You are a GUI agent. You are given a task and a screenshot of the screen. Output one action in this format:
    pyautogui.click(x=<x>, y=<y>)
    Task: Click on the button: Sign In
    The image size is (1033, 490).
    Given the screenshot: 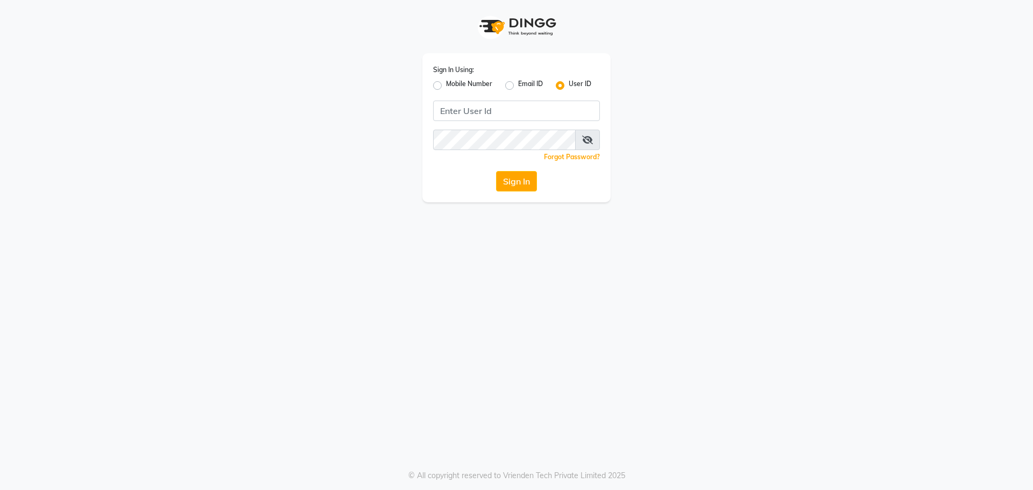 What is the action you would take?
    pyautogui.click(x=517, y=181)
    